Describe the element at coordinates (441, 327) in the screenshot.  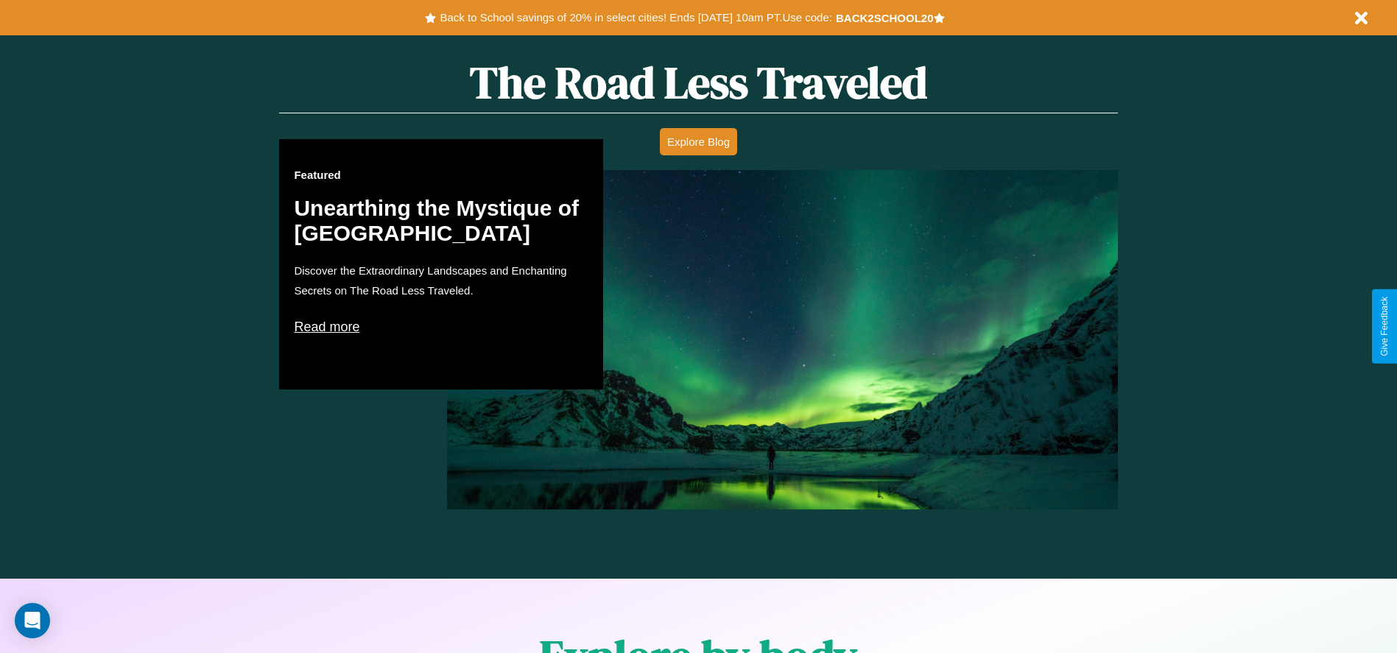
I see `p: Read more` at that location.